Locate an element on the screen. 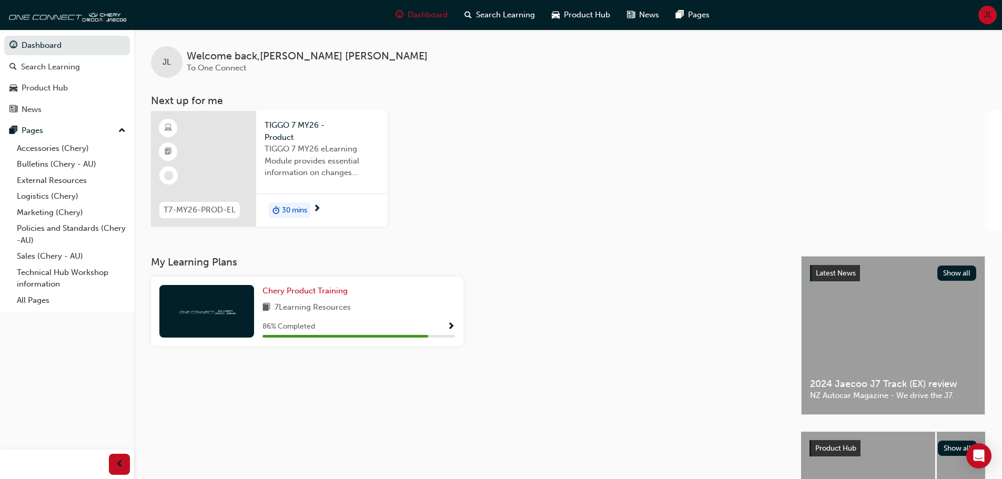 This screenshot has width=1002, height=479. a: Policies and Standards (Chery -AU) is located at coordinates (71, 234).